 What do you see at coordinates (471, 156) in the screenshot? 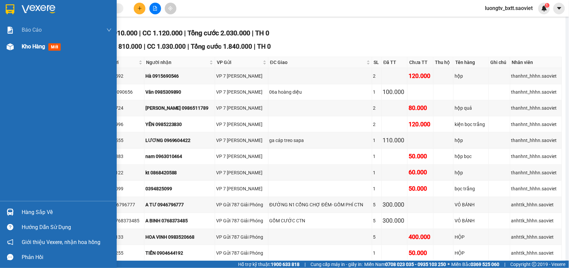
I see `div: hộp bọc` at bounding box center [471, 156].